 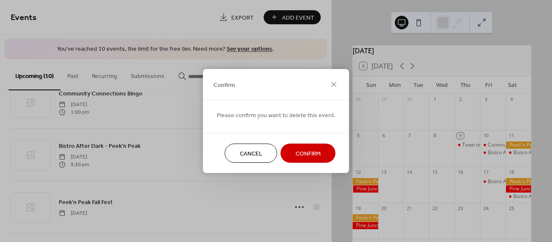 What do you see at coordinates (251, 154) in the screenshot?
I see `span: Cancel` at bounding box center [251, 154].